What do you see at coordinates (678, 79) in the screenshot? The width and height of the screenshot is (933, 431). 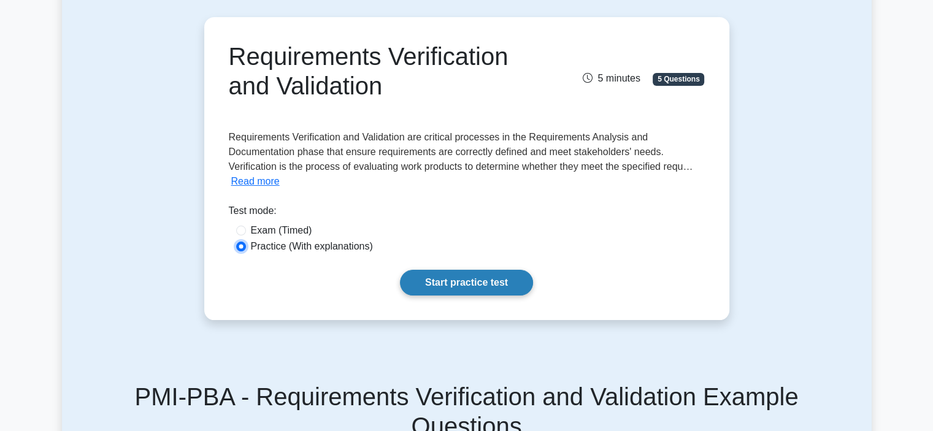 I see `span: 5 Questions` at bounding box center [678, 79].